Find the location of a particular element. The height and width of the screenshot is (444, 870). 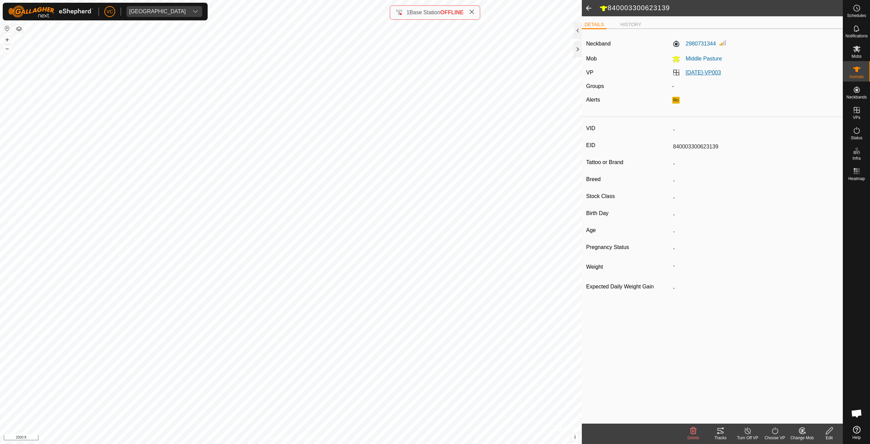

label: Alerts is located at coordinates (593, 100).